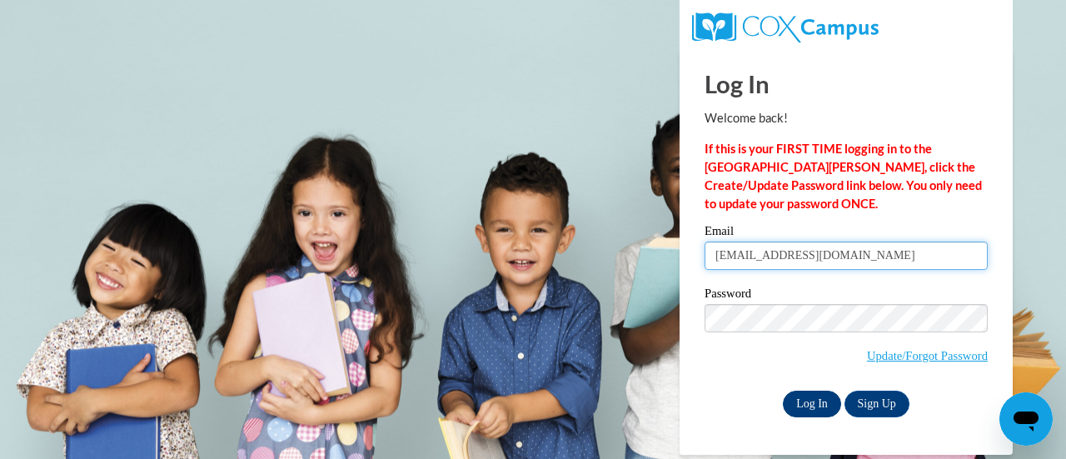 The image size is (1066, 459). What do you see at coordinates (785, 27) in the screenshot?
I see `img: COX Campus` at bounding box center [785, 27].